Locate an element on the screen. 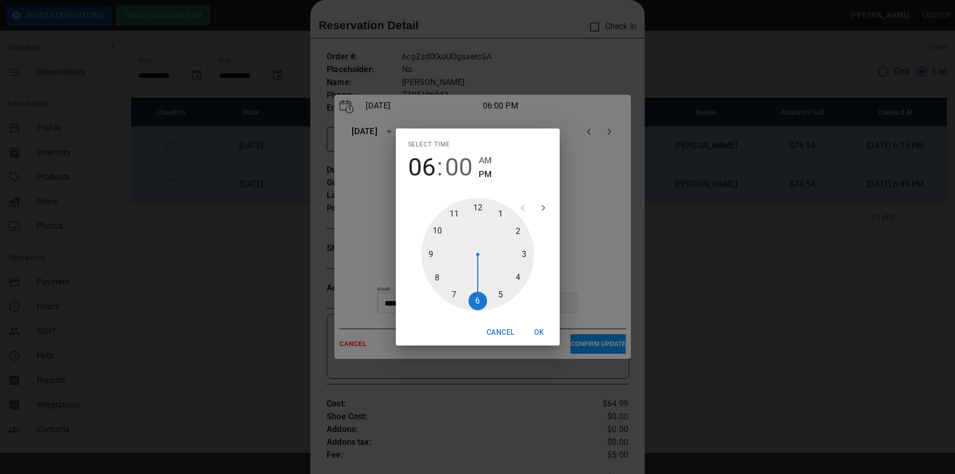 The width and height of the screenshot is (955, 474). button: Cancel is located at coordinates (500, 332).